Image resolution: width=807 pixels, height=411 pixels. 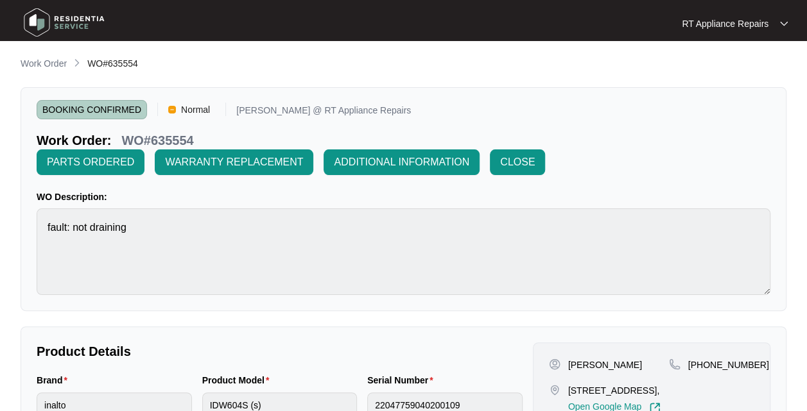 I want to click on button: PARTS ORDERED, so click(x=90, y=162).